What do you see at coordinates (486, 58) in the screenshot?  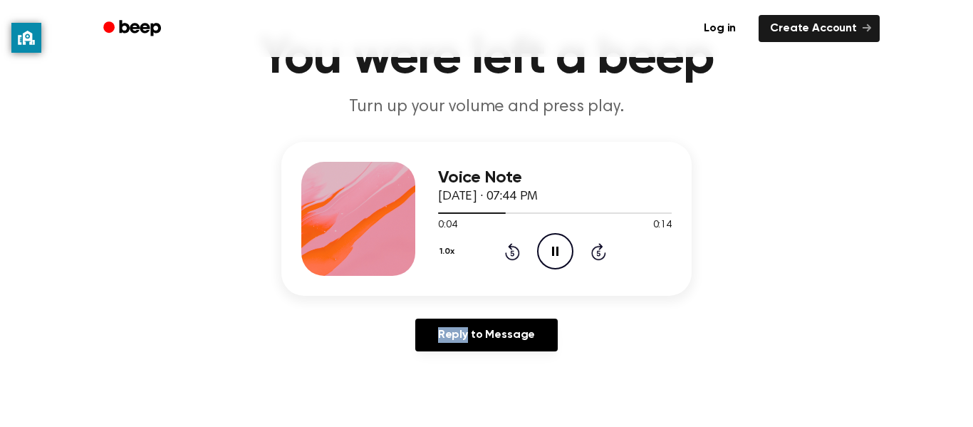 I see `h1: You were left a beep` at bounding box center [486, 58].